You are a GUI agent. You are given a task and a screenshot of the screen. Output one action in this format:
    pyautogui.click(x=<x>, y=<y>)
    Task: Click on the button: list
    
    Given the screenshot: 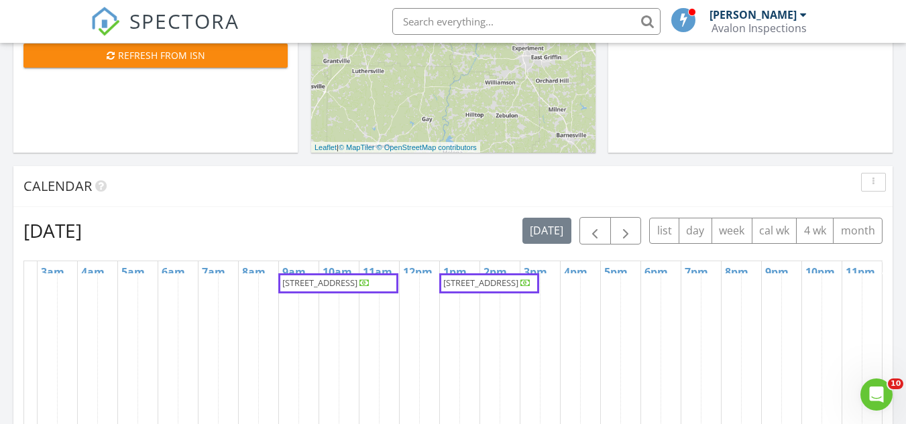 What is the action you would take?
    pyautogui.click(x=664, y=231)
    